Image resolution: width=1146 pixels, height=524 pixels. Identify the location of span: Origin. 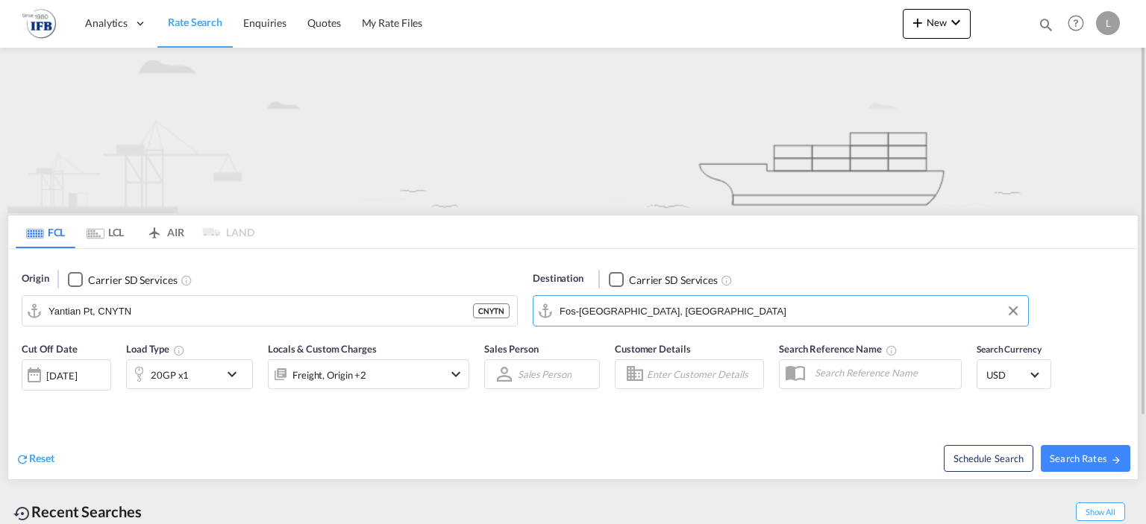
(35, 279).